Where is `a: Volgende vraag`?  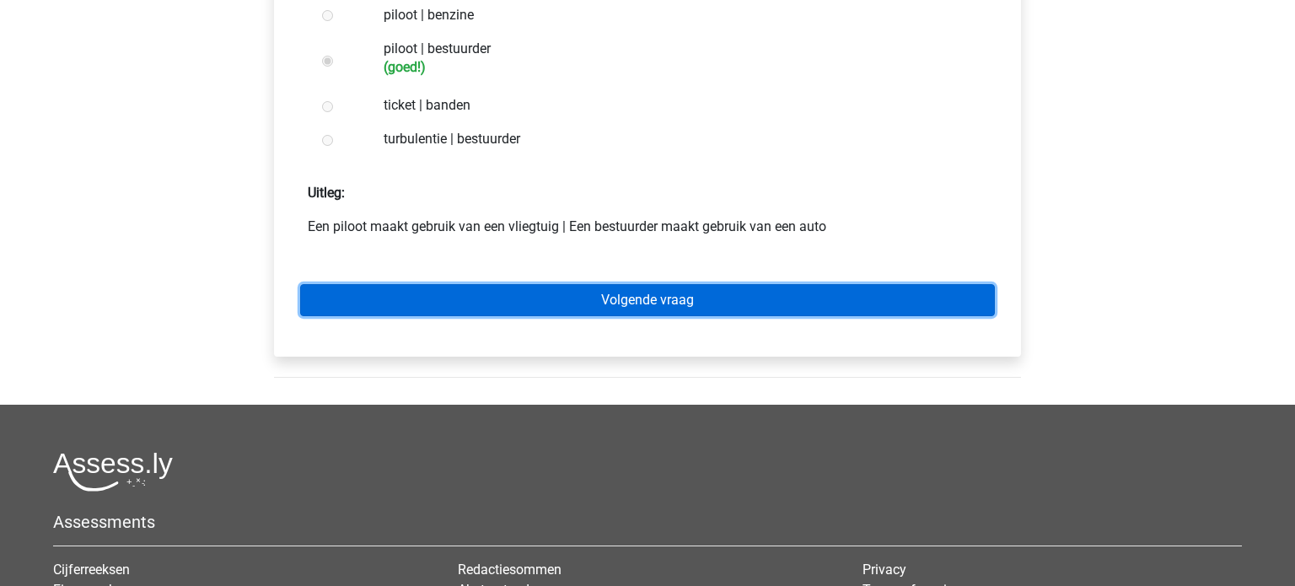
a: Volgende vraag is located at coordinates (647, 300).